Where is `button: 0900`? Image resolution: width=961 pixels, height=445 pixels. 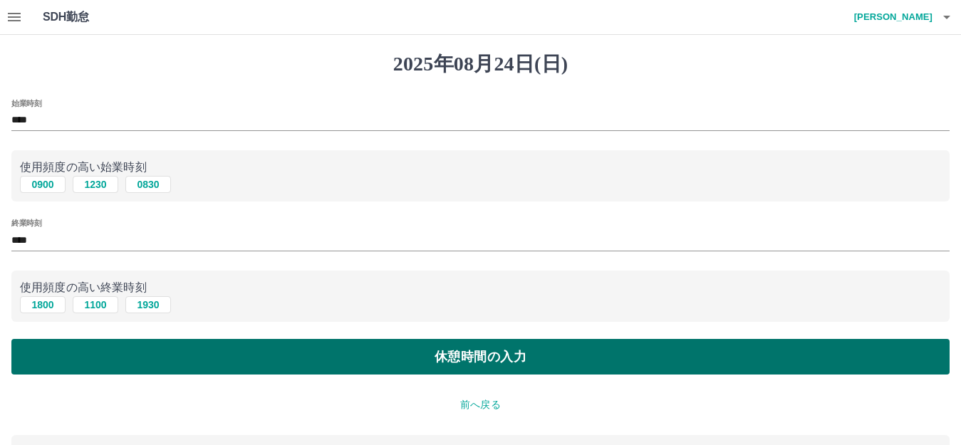
button: 0900 is located at coordinates (43, 184).